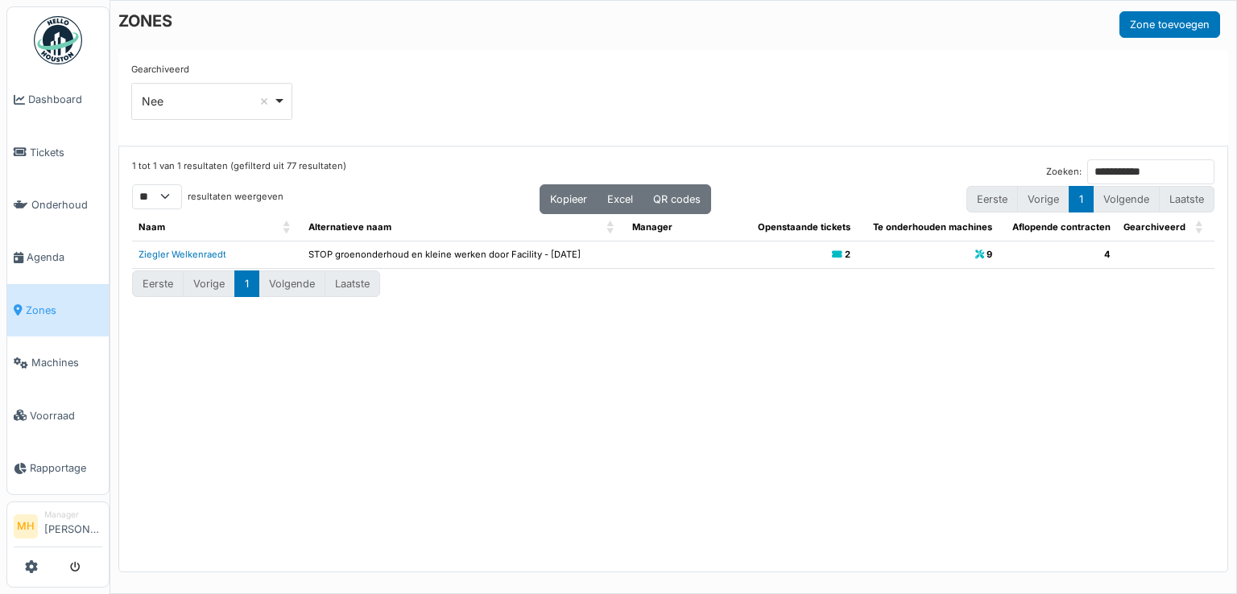 The height and width of the screenshot is (594, 1237). I want to click on b: 9, so click(989, 254).